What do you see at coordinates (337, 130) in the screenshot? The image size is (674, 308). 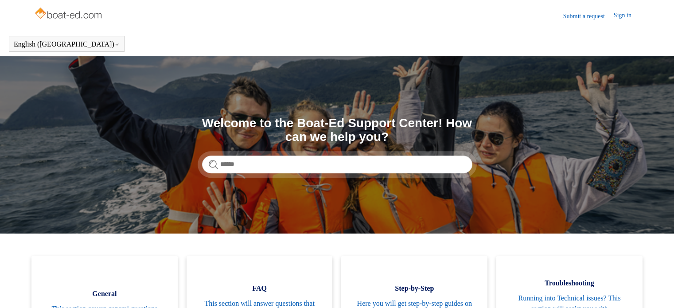 I see `h1: Welcome to the Boat-Ed Support Center! How can we help you?` at bounding box center [337, 130].